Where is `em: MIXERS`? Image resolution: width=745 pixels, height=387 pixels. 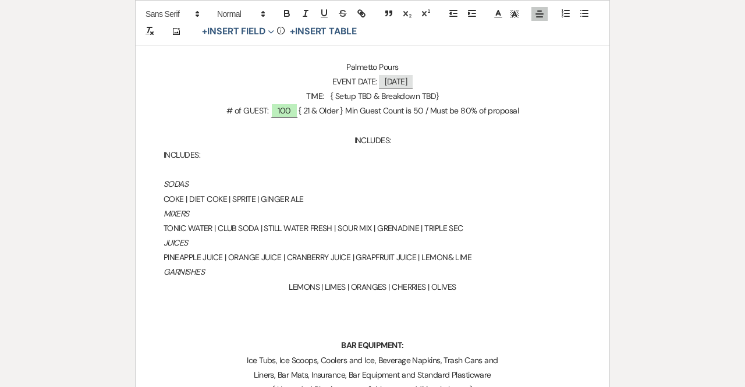 em: MIXERS is located at coordinates (176, 214).